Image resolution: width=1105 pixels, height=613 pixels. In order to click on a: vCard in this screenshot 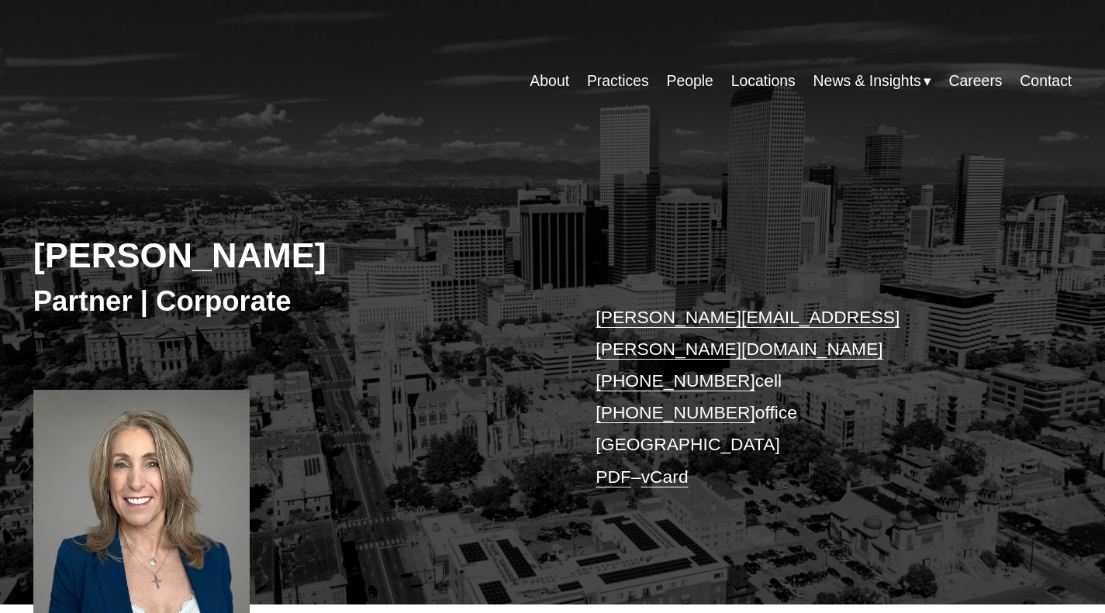, I will do `click(664, 477)`.